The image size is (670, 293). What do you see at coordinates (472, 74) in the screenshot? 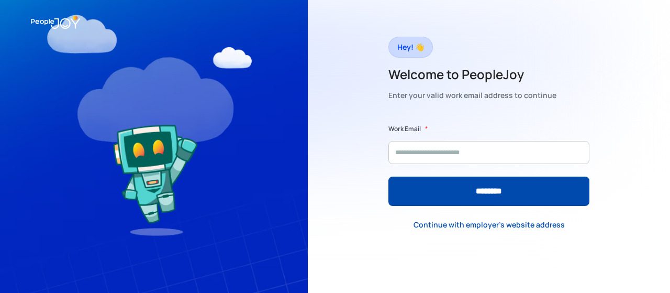
I see `h2: Welcome to PeopleJoy` at bounding box center [472, 74].